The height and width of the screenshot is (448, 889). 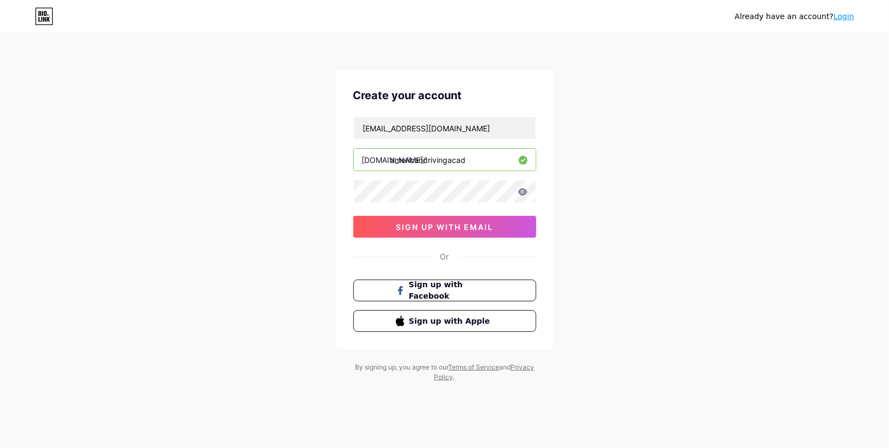 What do you see at coordinates (445, 290) in the screenshot?
I see `a: Sign up with Facebook` at bounding box center [445, 290].